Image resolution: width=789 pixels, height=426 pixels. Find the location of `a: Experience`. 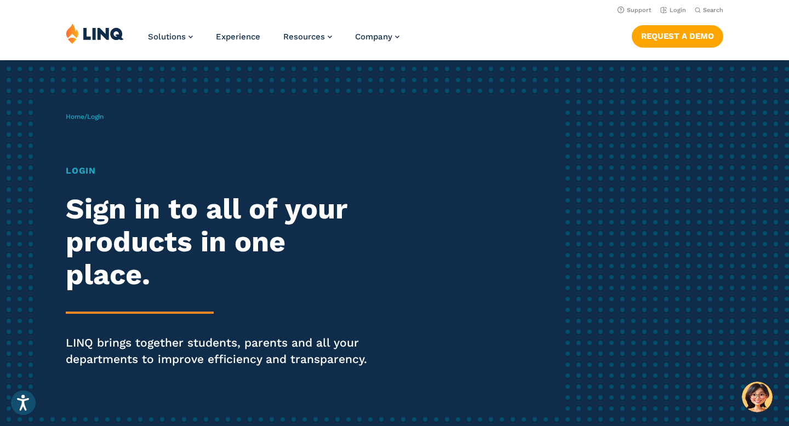

a: Experience is located at coordinates (238, 37).